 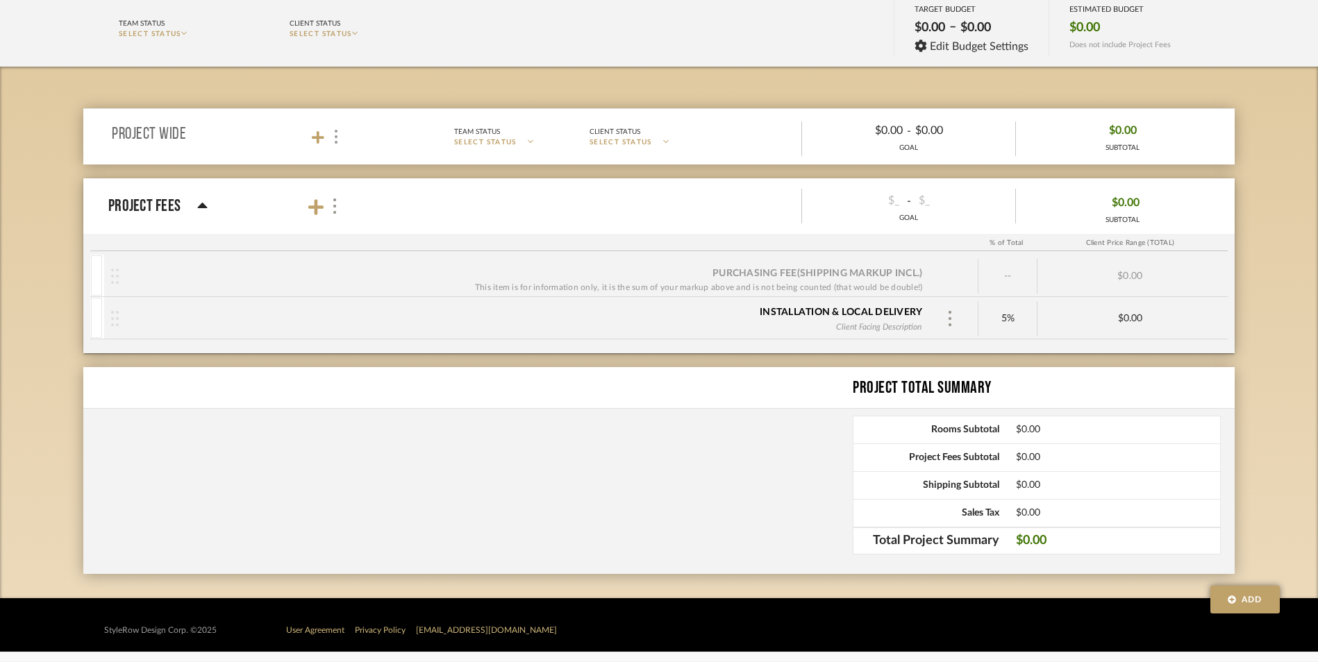 What do you see at coordinates (971, 9) in the screenshot?
I see `div: TARGET BUDGET` at bounding box center [971, 9].